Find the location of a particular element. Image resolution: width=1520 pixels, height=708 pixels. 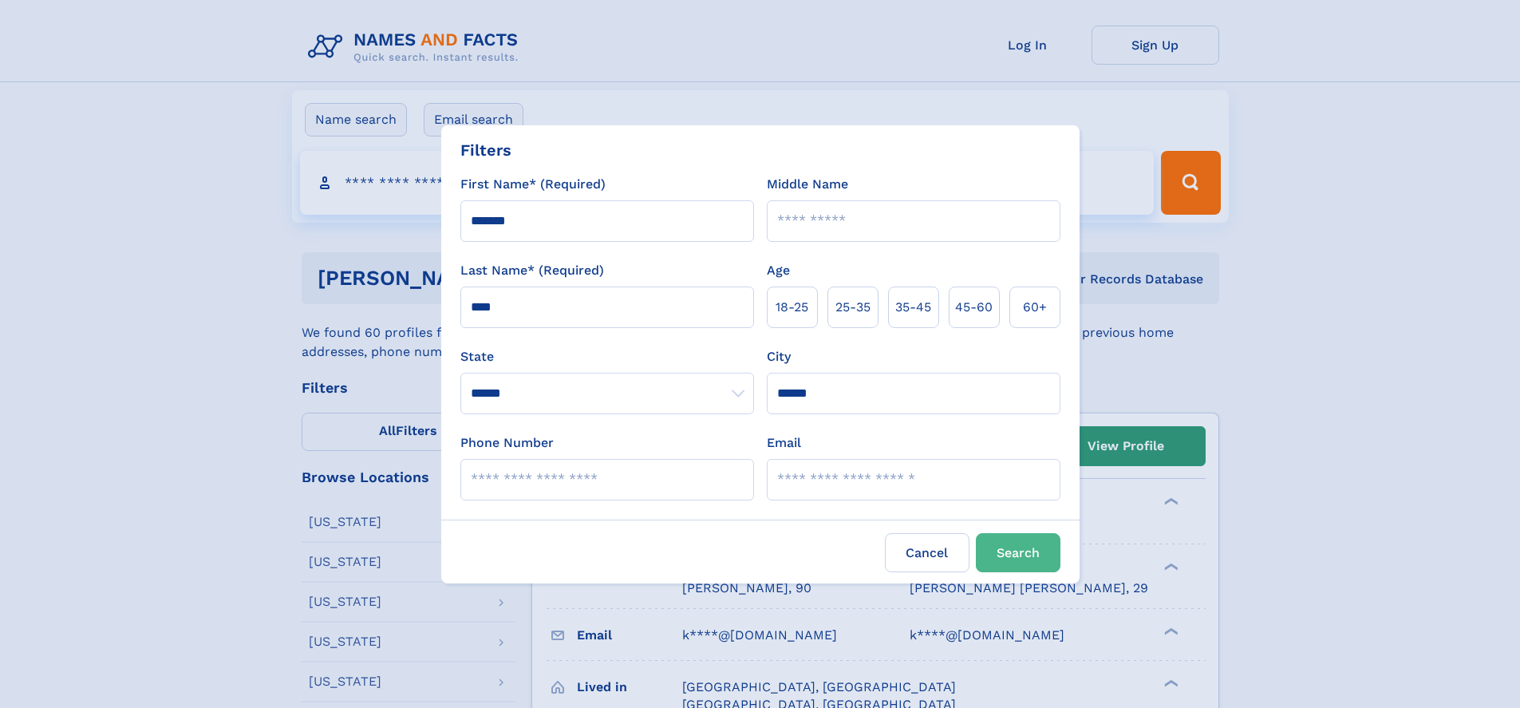

label: First Name* (Required) is located at coordinates (533, 184).